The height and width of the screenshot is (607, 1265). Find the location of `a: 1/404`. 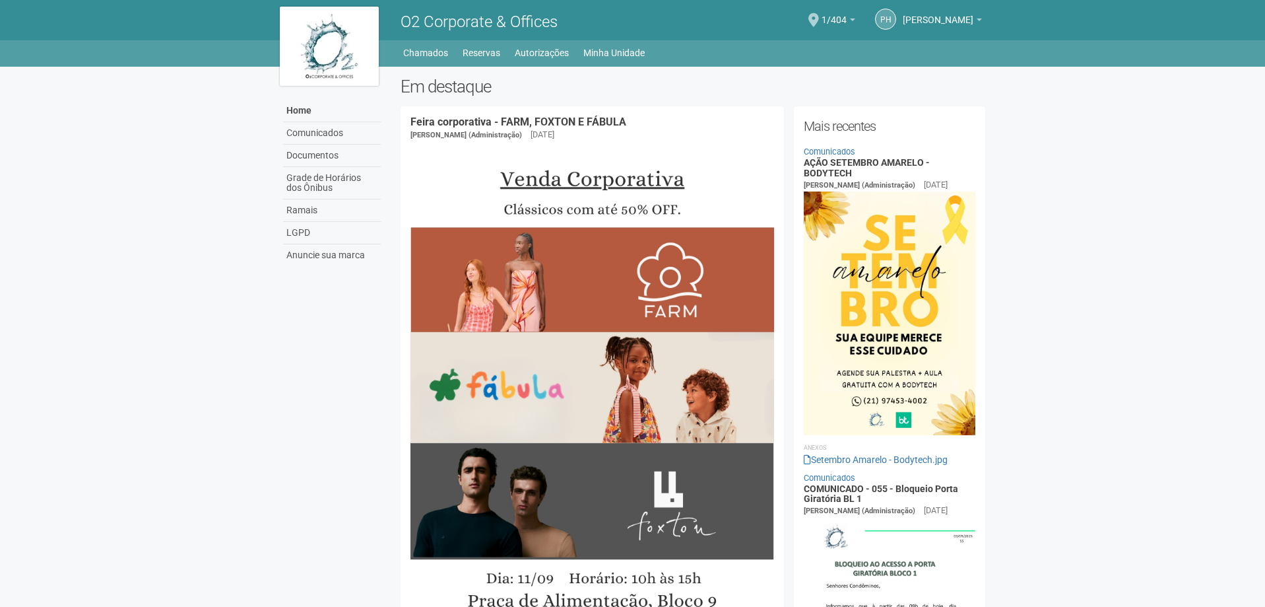

a: 1/404 is located at coordinates (838, 22).